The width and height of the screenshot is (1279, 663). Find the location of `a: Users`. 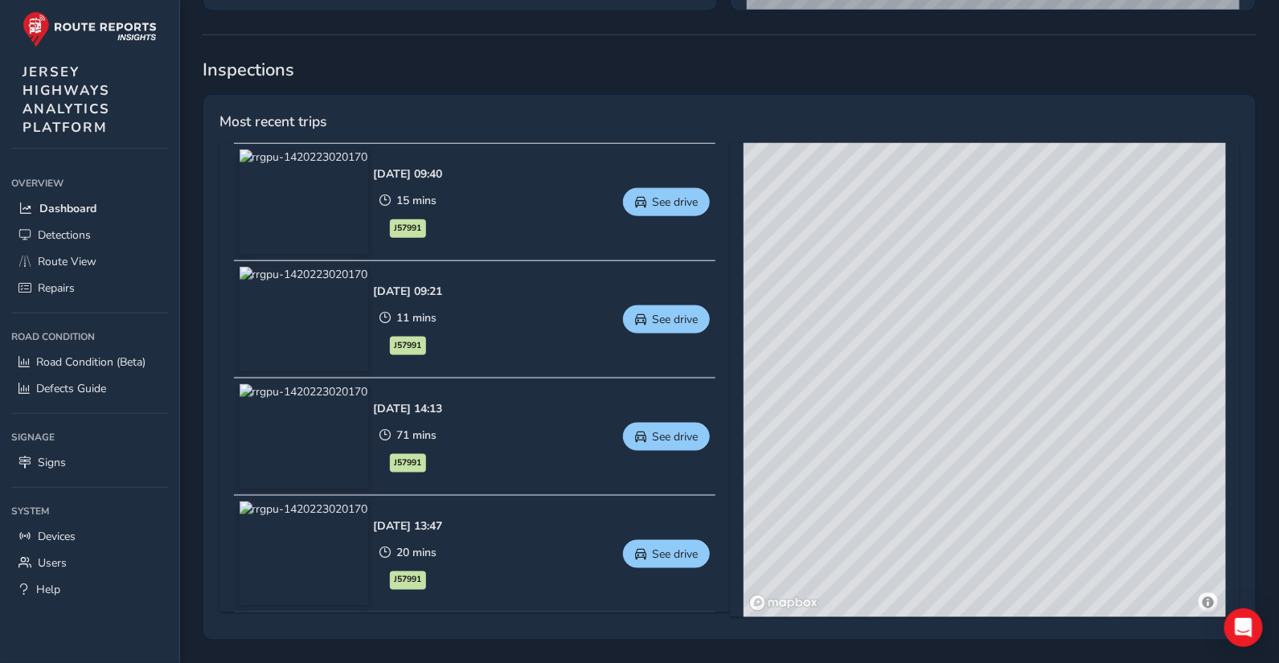

a: Users is located at coordinates (89, 563).